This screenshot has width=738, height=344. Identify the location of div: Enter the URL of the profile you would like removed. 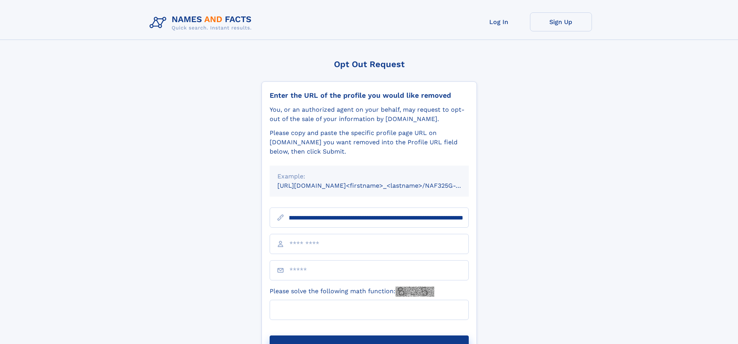
(369, 95).